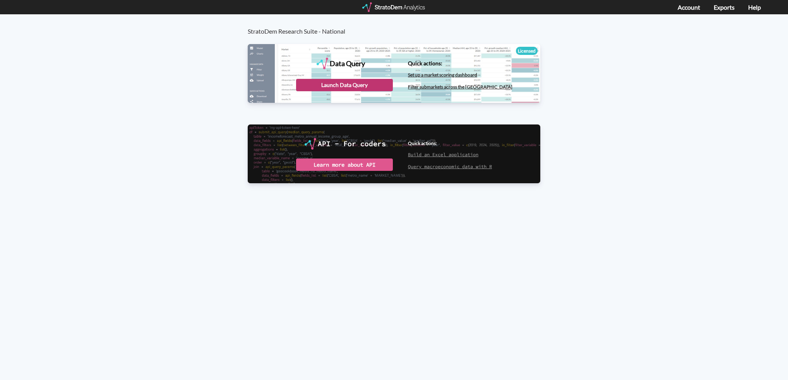  What do you see at coordinates (450, 166) in the screenshot?
I see `a: Query macroeconomic data with R` at bounding box center [450, 166].